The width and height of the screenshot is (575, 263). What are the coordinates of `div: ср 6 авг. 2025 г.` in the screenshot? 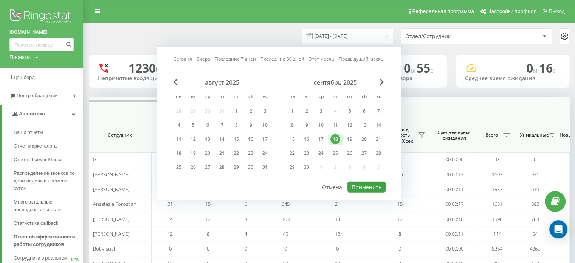 It's located at (207, 125).